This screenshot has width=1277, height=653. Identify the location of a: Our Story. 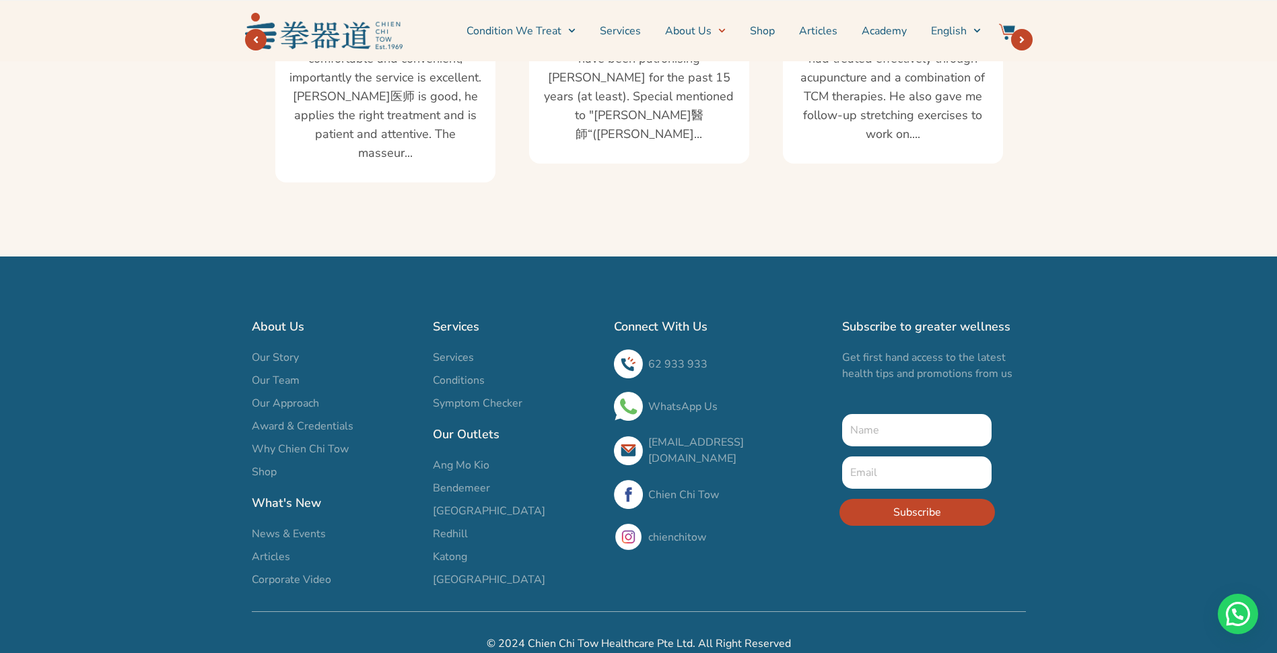
(335, 358).